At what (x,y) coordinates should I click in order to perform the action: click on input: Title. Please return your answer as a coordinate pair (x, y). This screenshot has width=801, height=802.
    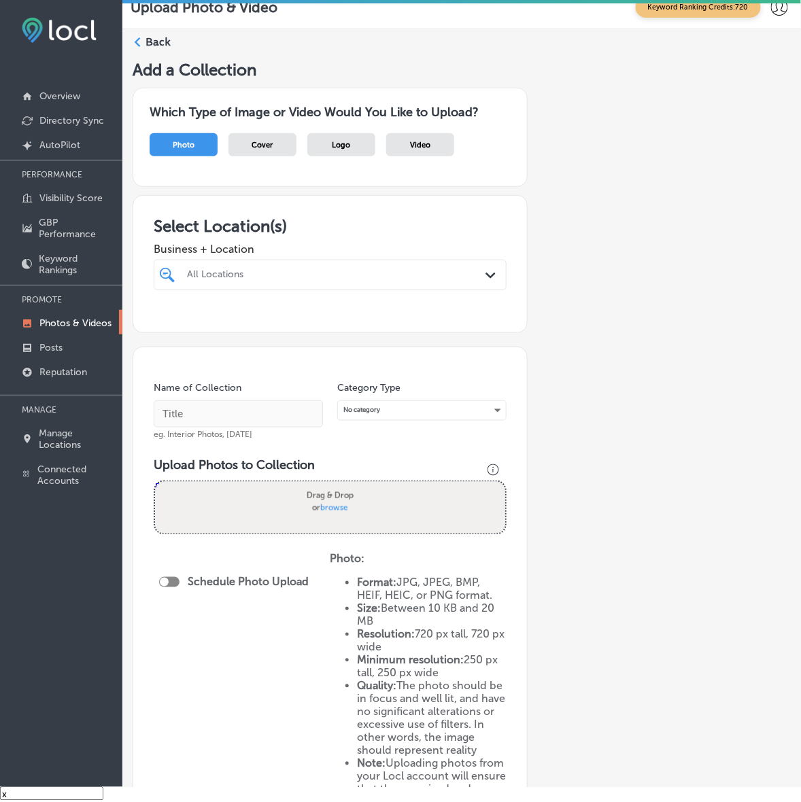
    Looking at the image, I should click on (238, 414).